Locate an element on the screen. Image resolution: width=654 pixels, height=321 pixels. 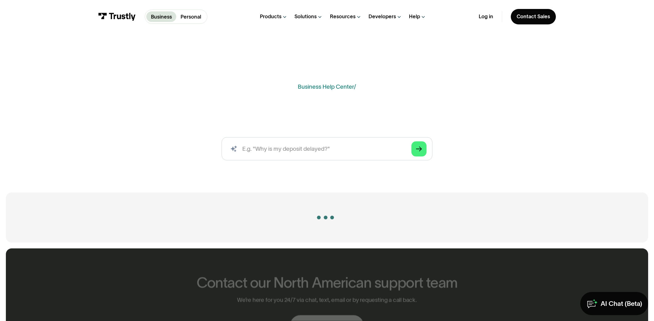
p: Personal is located at coordinates (191, 17).